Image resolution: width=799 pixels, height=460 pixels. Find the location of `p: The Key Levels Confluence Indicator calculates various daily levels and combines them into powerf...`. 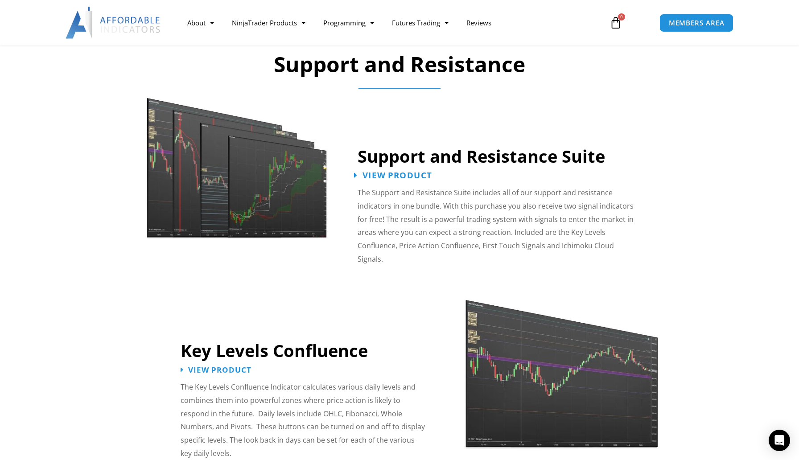

p: The Key Levels Confluence Indicator calculates various daily levels and combines them into powerf... is located at coordinates (303, 420).